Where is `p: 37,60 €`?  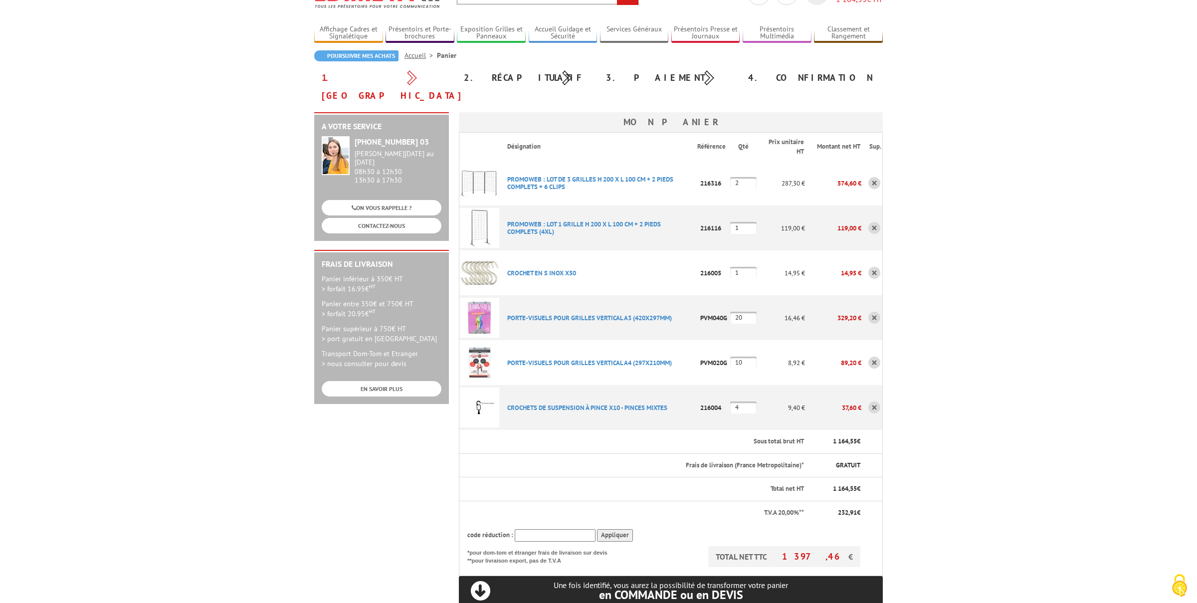
p: 37,60 € is located at coordinates (833, 408).